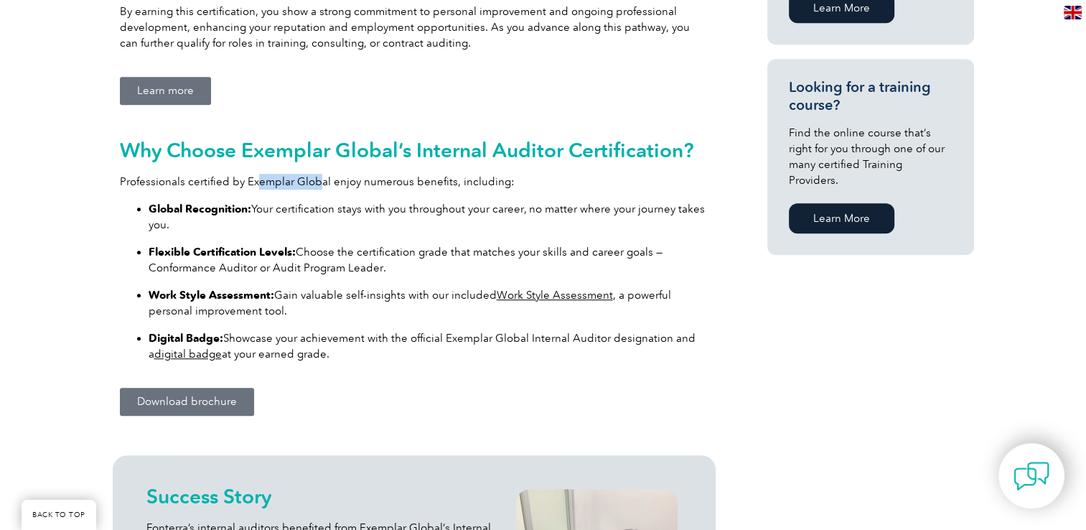  What do you see at coordinates (414, 27) in the screenshot?
I see `p: By earning this certification, you show a strong commitment to personal improvement and ongoing p...` at bounding box center [414, 27].